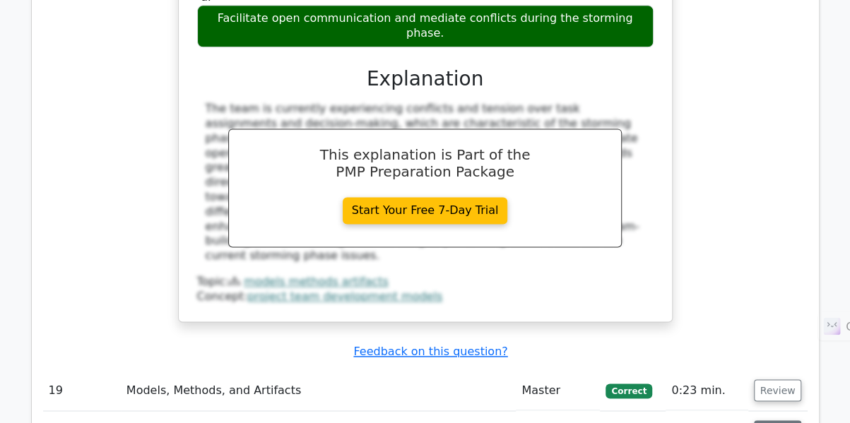 This screenshot has width=850, height=423. Describe the element at coordinates (628, 391) in the screenshot. I see `span: Correct` at that location.